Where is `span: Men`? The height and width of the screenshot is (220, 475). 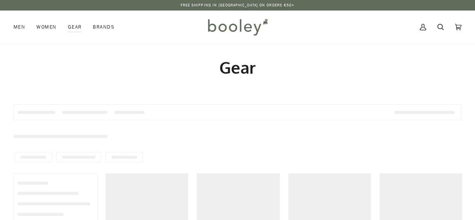
span: Men is located at coordinates (19, 27).